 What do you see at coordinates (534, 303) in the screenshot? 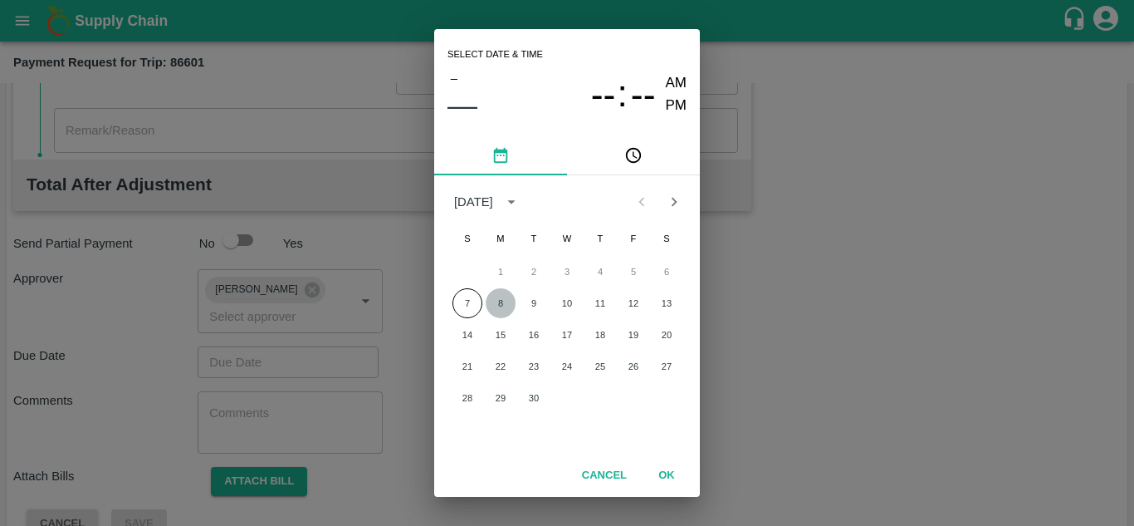
I see `button: 9` at bounding box center [534, 303].